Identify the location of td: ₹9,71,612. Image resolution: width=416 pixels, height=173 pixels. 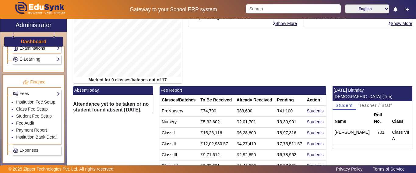
(216, 155).